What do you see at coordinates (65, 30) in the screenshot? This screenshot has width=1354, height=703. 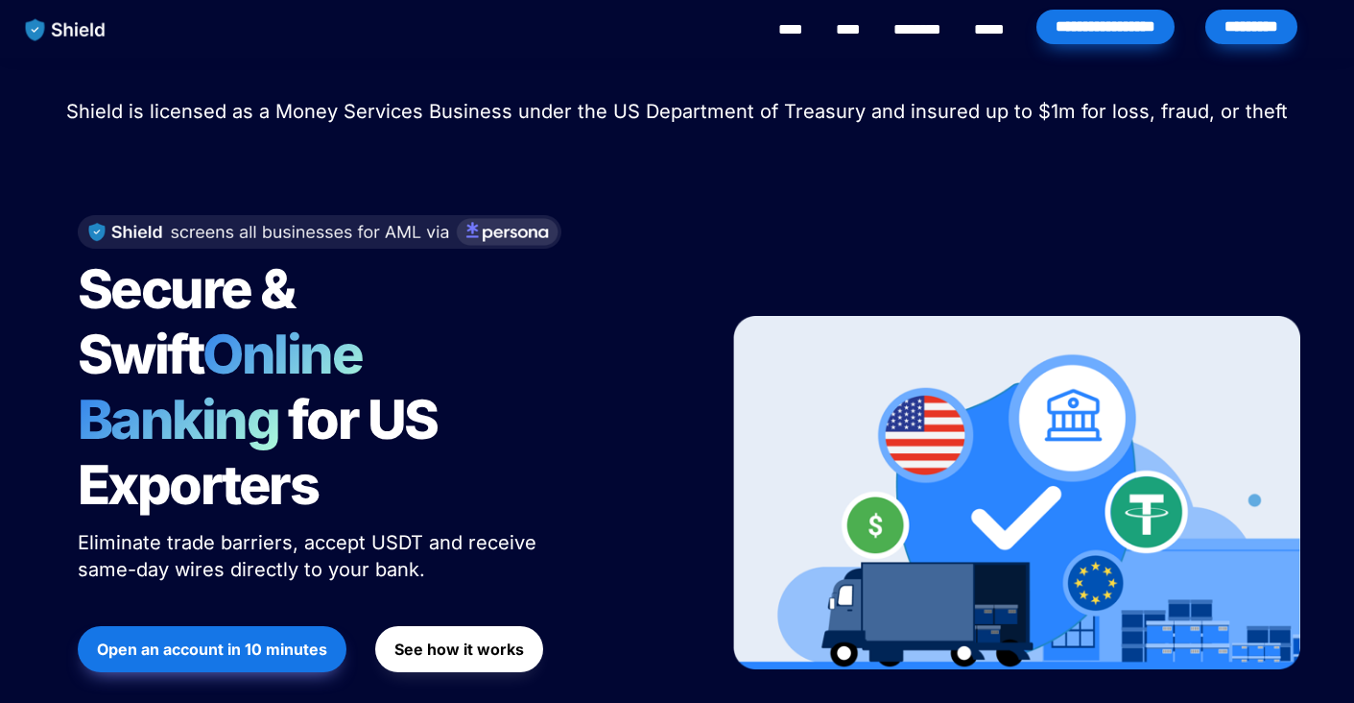 I see `img: website logo` at bounding box center [65, 30].